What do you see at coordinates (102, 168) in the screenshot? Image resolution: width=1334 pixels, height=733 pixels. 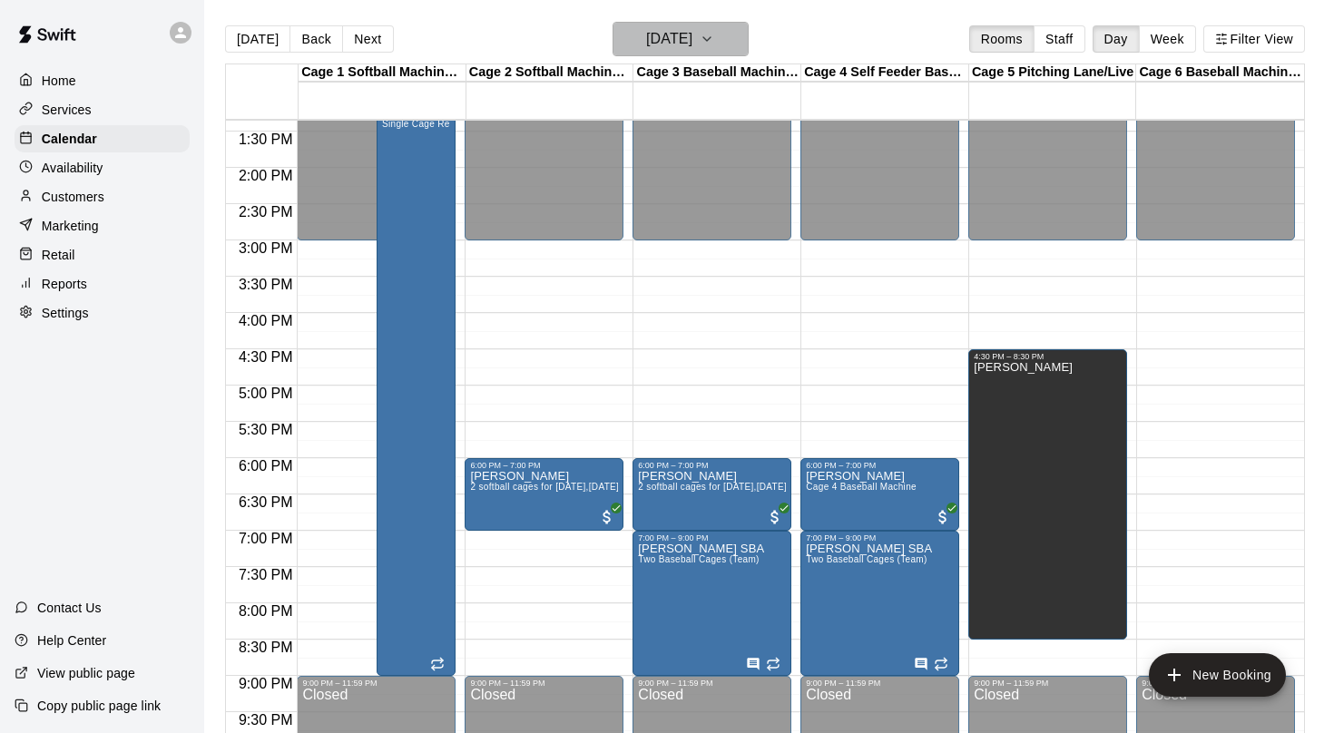 I see `a: Availability` at bounding box center [102, 168].